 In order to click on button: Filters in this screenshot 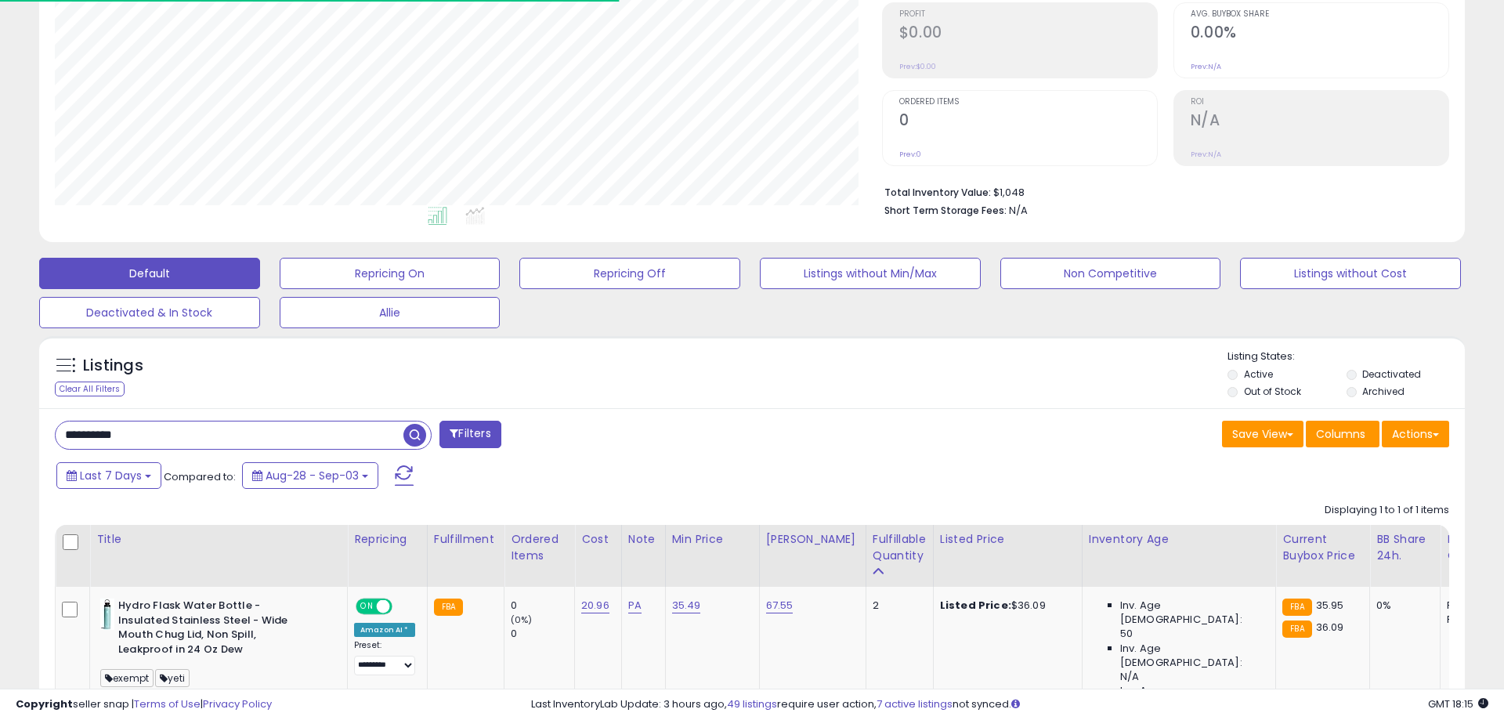, I will do `click(470, 434)`.